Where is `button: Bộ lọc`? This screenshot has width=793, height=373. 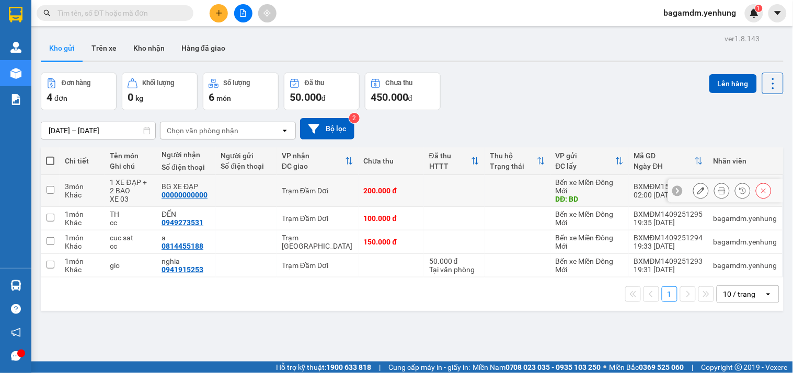
button: Bộ lọc is located at coordinates (327, 129).